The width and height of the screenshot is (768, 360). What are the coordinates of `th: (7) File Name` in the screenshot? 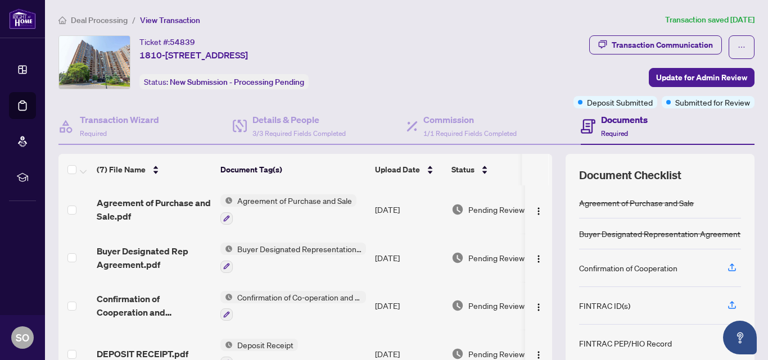 It's located at (154, 170).